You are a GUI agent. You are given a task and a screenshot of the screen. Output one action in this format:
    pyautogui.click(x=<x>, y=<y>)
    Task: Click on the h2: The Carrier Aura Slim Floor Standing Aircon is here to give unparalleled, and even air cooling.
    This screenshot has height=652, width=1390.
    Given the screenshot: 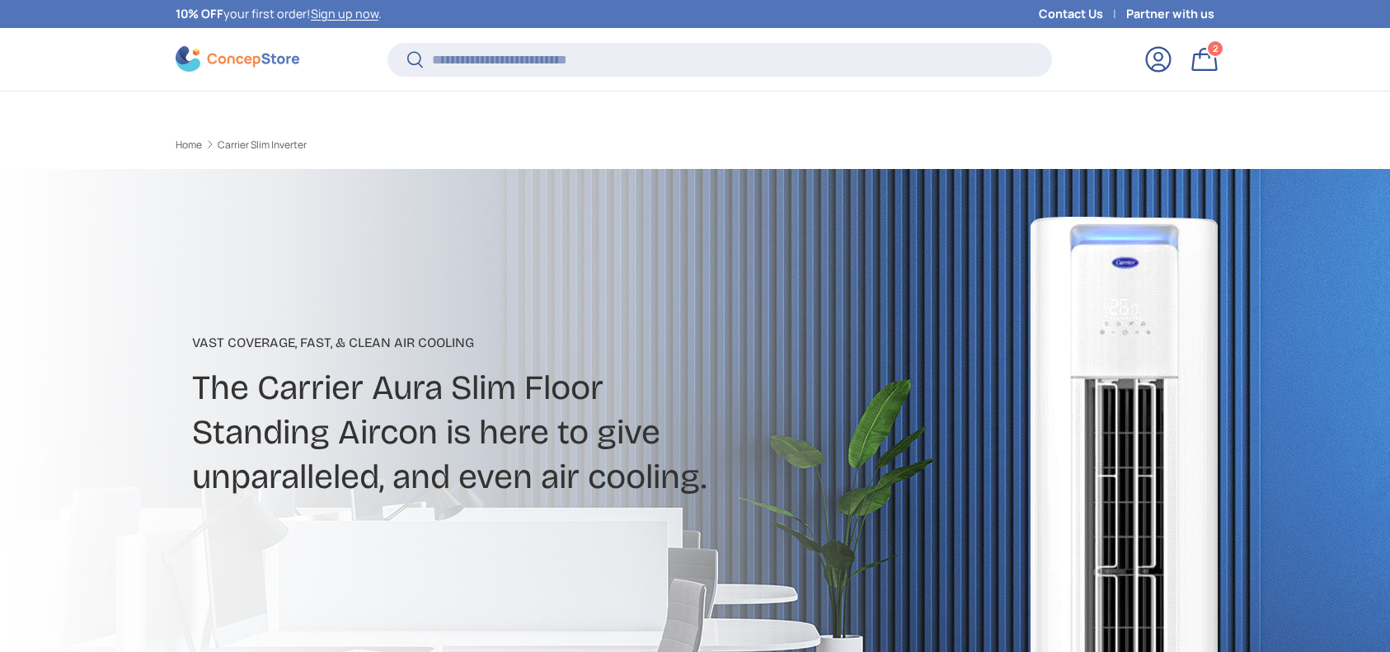 What is the action you would take?
    pyautogui.click(x=509, y=433)
    